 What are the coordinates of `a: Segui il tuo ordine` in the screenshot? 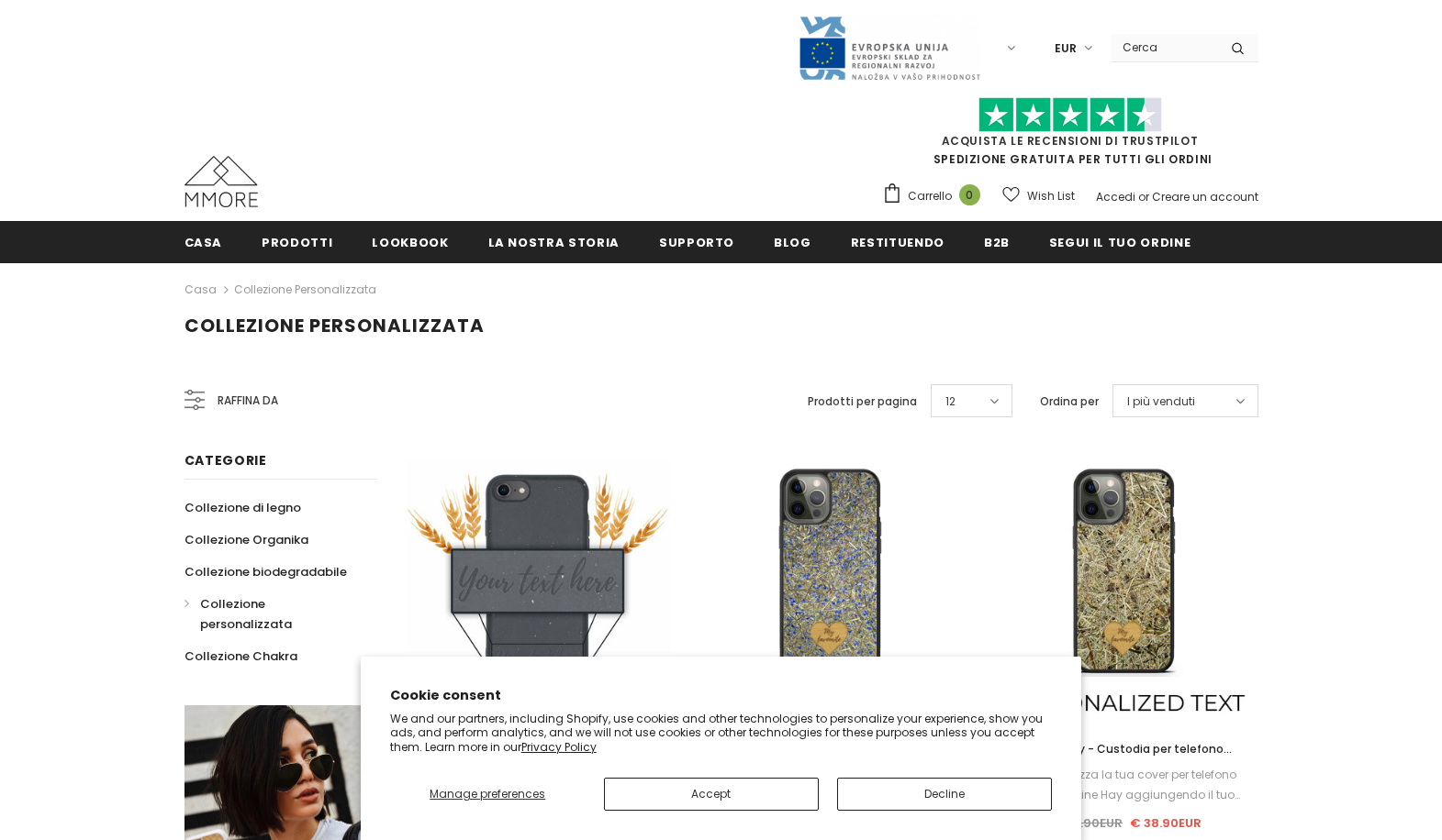 It's located at (1120, 242).